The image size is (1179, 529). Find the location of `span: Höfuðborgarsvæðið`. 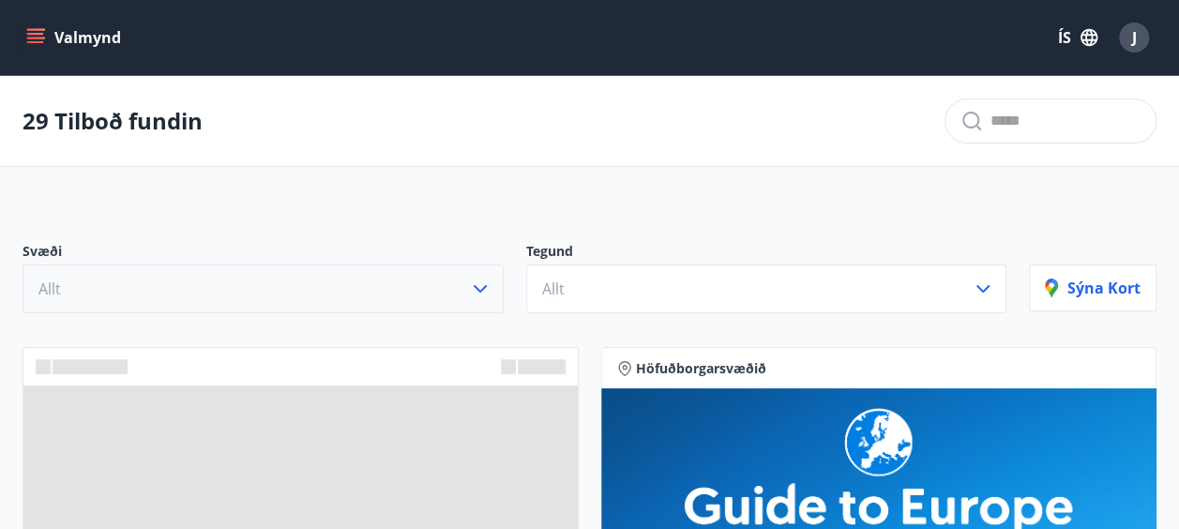

span: Höfuðborgarsvæðið is located at coordinates (701, 369).